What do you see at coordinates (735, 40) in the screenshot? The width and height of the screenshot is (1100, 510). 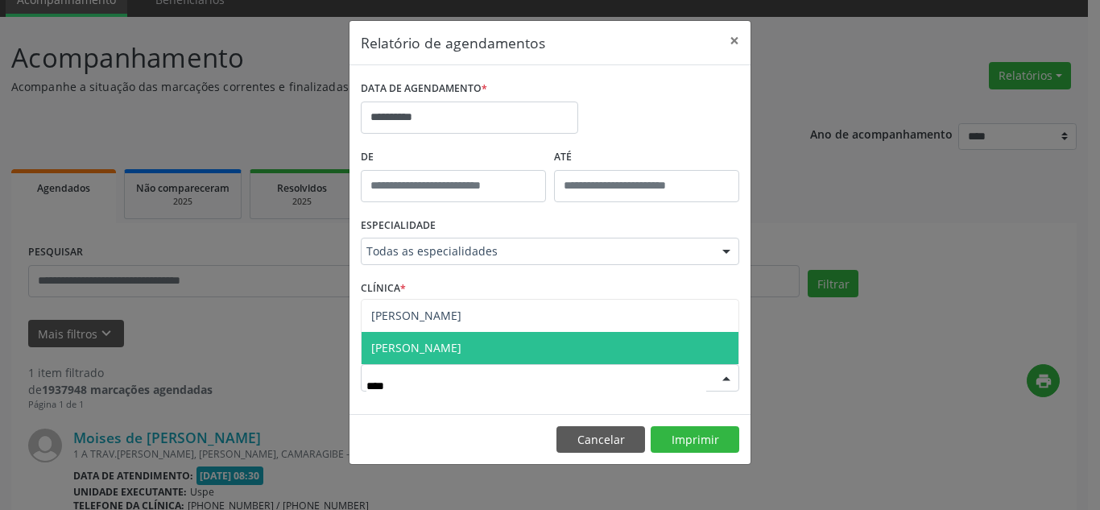 I see `button: Close` at bounding box center [735, 40].